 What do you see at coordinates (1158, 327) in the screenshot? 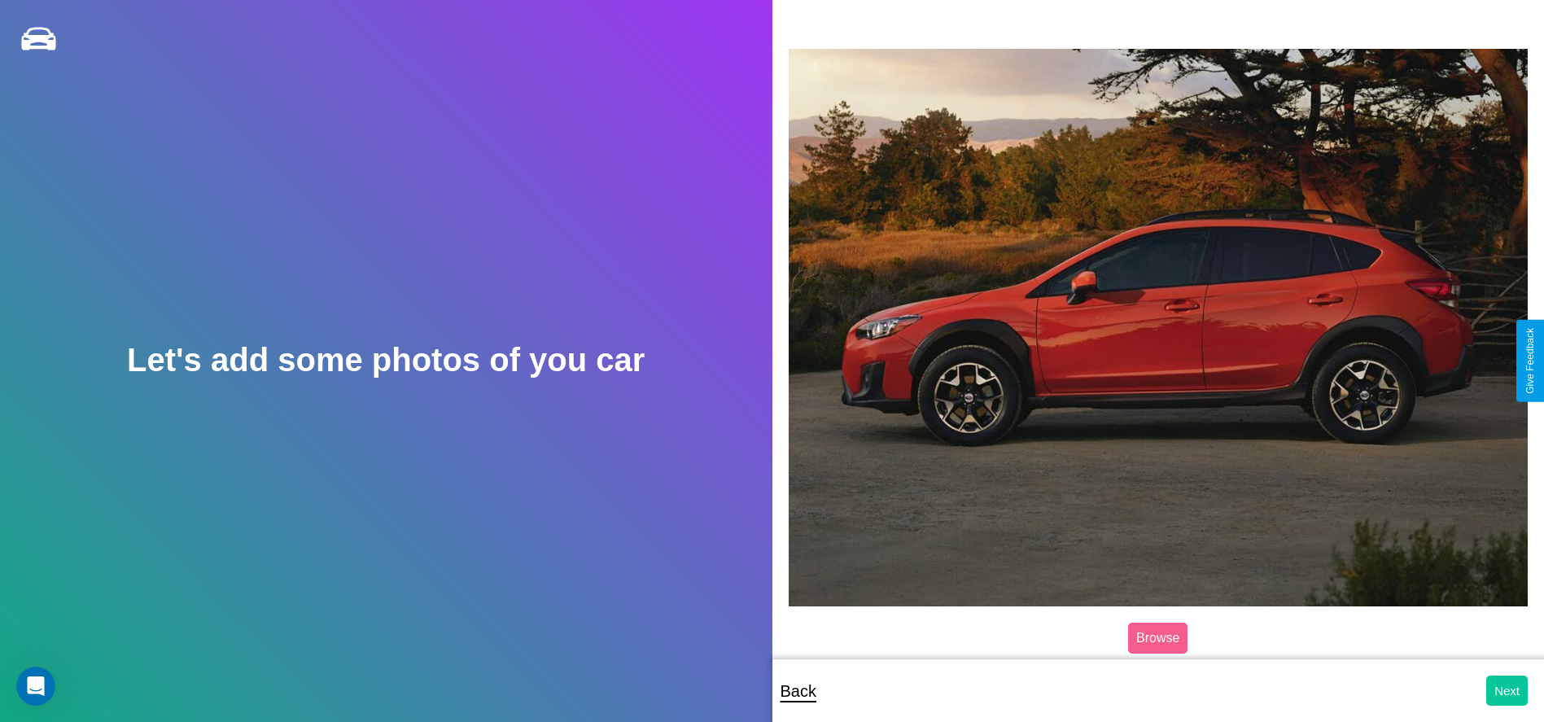
I see `img: posted` at bounding box center [1158, 327].